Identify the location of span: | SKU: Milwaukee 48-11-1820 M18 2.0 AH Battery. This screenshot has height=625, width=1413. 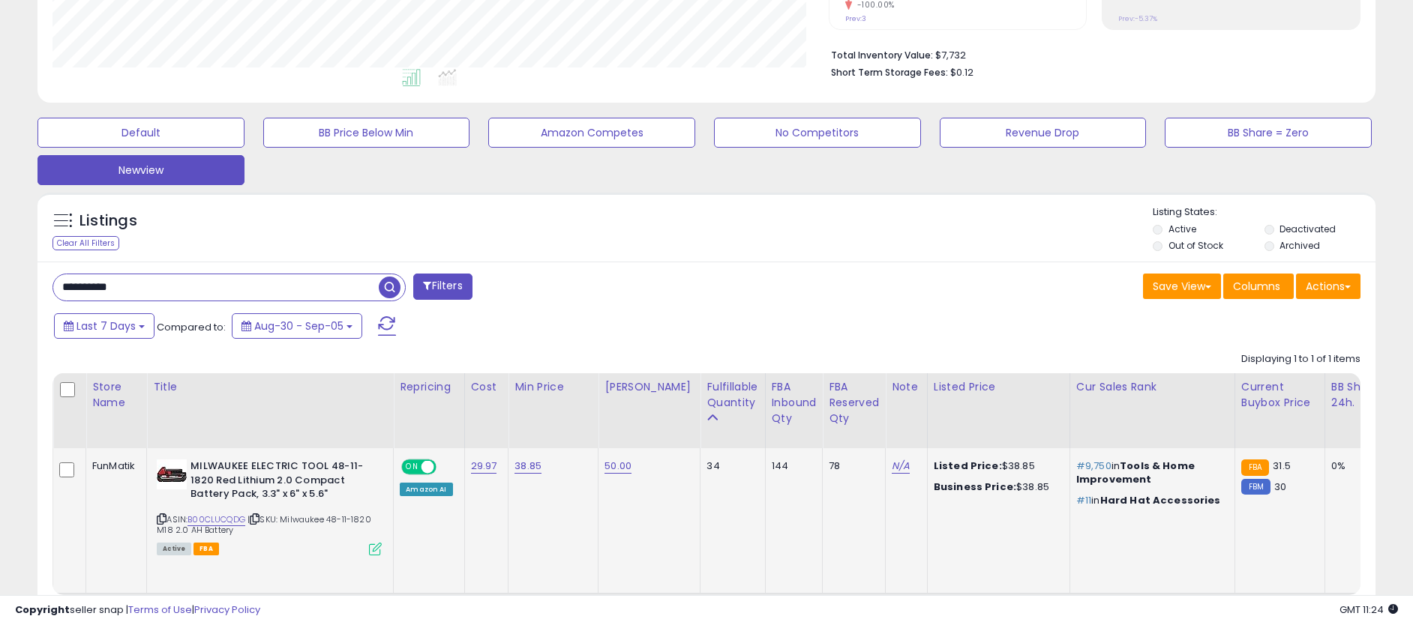
(264, 525).